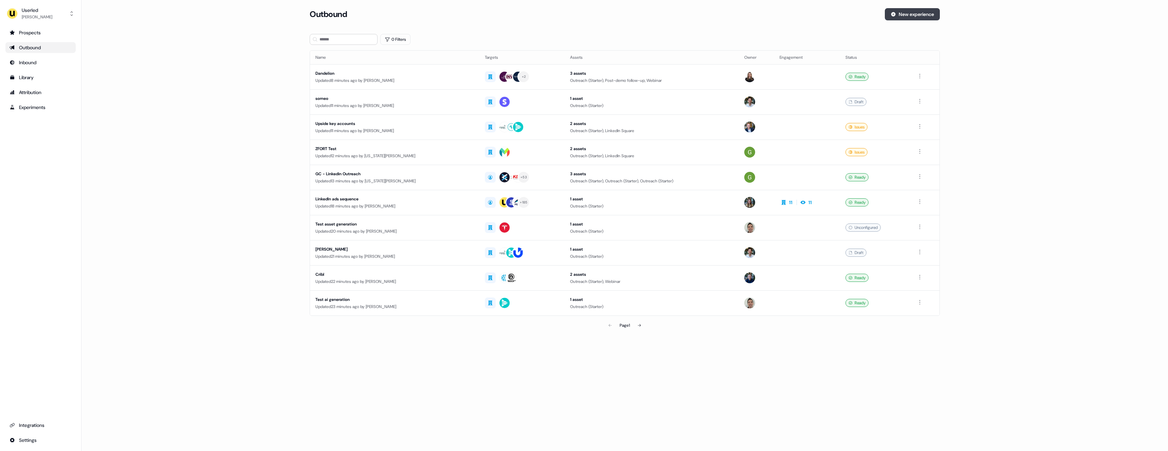  What do you see at coordinates (328, 14) in the screenshot?
I see `h3: Outbound` at bounding box center [328, 14].